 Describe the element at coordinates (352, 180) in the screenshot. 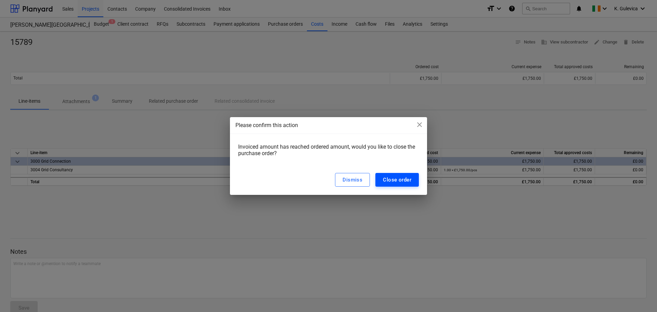

I see `button: Dismiss` at that location.